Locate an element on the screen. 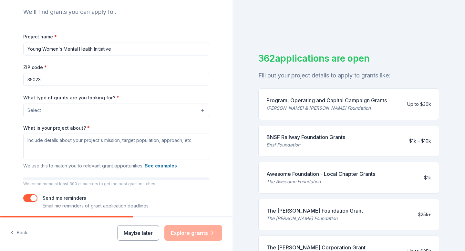  div: $25k+ is located at coordinates (424, 215).